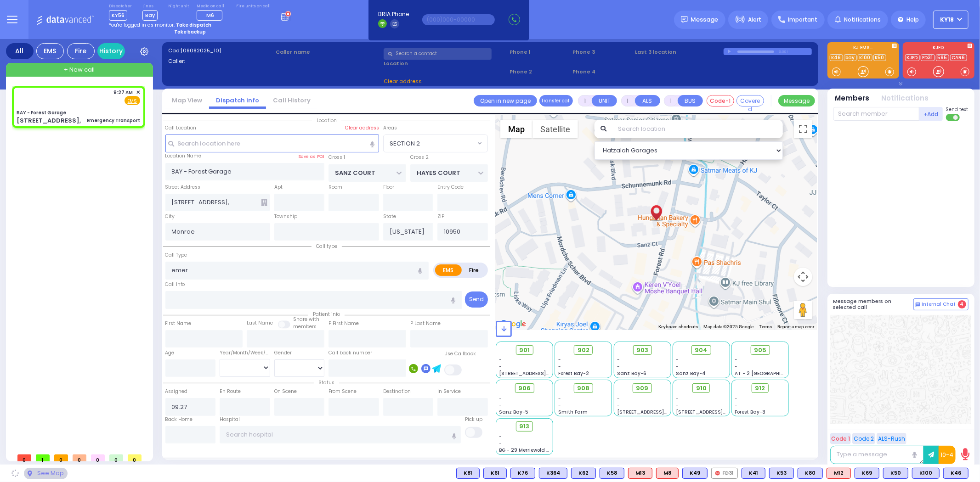 The image size is (980, 482). What do you see at coordinates (524, 427) in the screenshot?
I see `span: 913` at bounding box center [524, 427].